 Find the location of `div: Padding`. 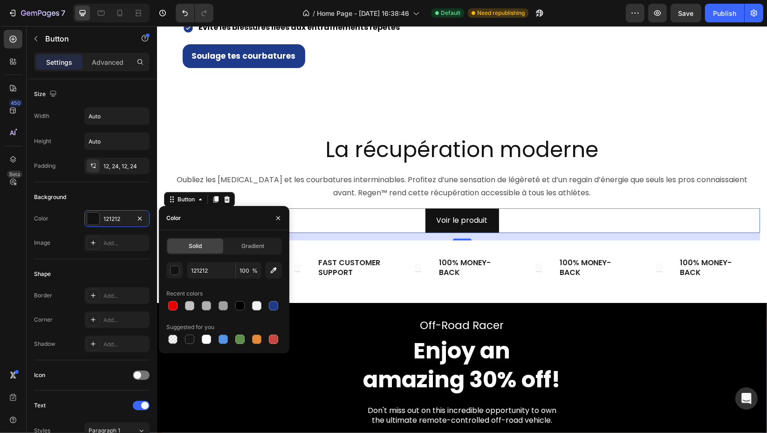

div: Padding is located at coordinates (45, 166).